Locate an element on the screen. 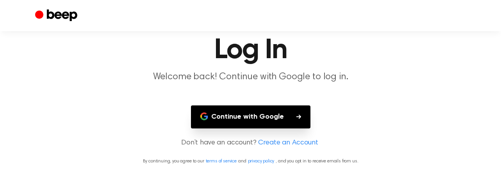 The image size is (501, 171). a: privacy policy is located at coordinates (261, 161).